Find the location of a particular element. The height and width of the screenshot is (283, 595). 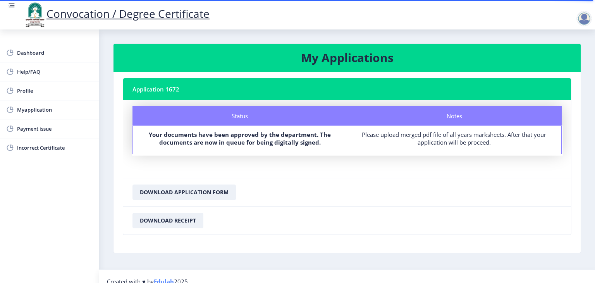

span: Dashboard is located at coordinates (55, 53).